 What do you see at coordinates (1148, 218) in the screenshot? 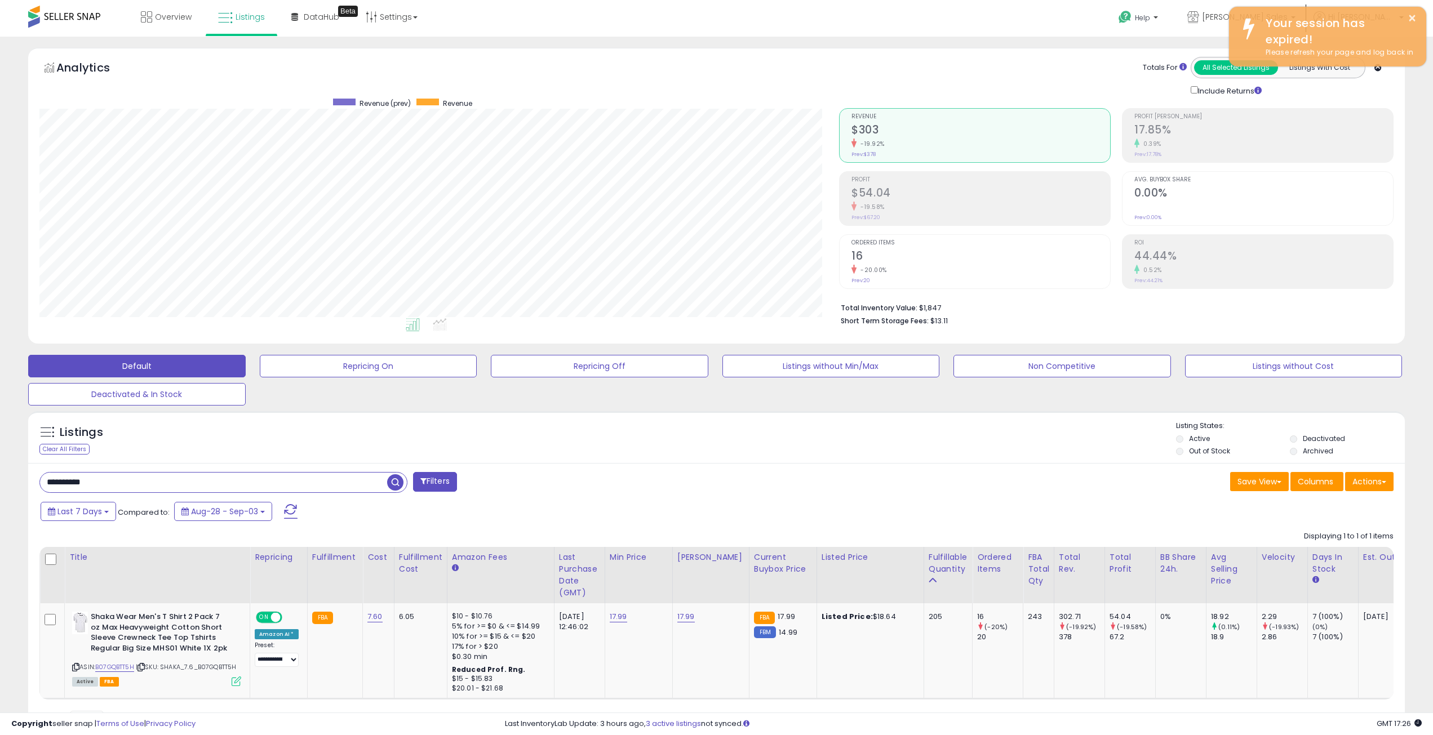
I see `small: Prev: 0.00%` at bounding box center [1148, 218].